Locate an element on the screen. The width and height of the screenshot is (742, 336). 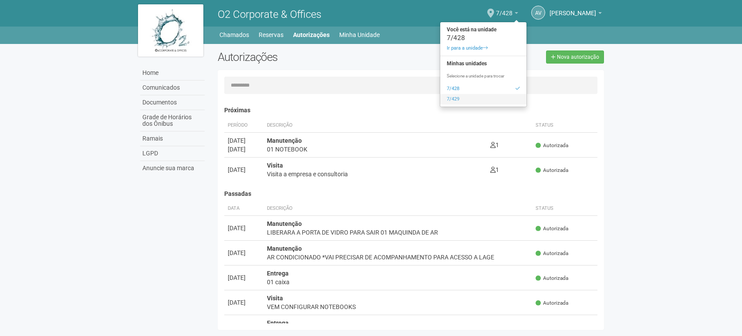
th: Período is located at coordinates (244, 125).